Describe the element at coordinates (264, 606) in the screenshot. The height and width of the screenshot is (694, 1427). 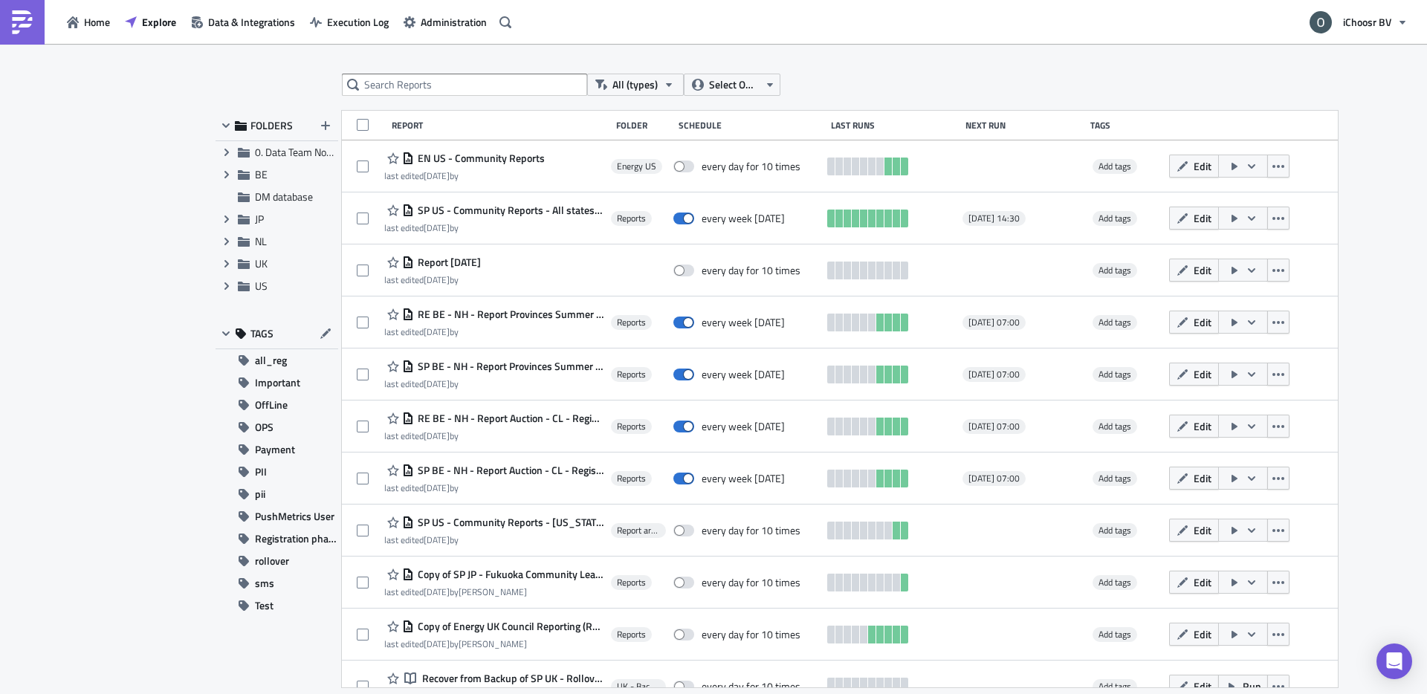
I see `span: Test` at that location.